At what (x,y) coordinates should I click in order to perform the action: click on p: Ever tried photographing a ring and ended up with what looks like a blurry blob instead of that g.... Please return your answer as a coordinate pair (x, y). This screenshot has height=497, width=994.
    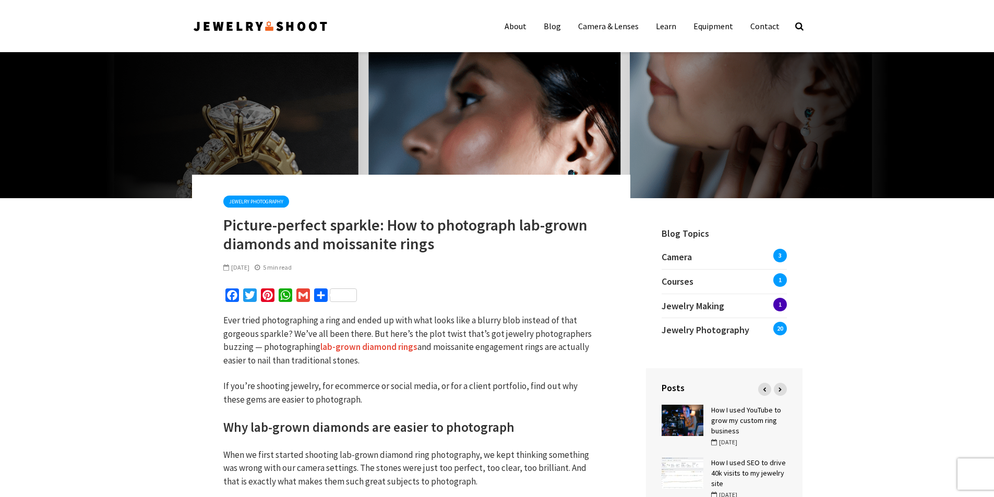
    Looking at the image, I should click on (411, 341).